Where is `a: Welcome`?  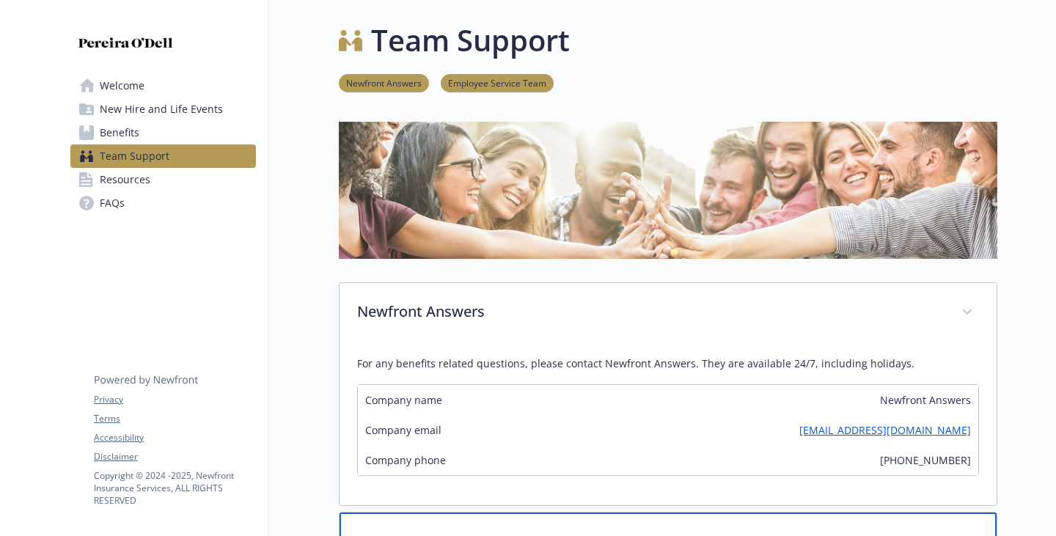 a: Welcome is located at coordinates (163, 86).